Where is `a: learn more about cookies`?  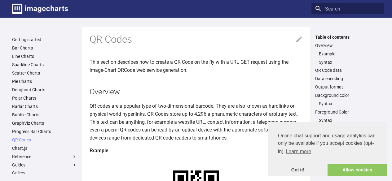 a: learn more about cookies is located at coordinates (299, 152).